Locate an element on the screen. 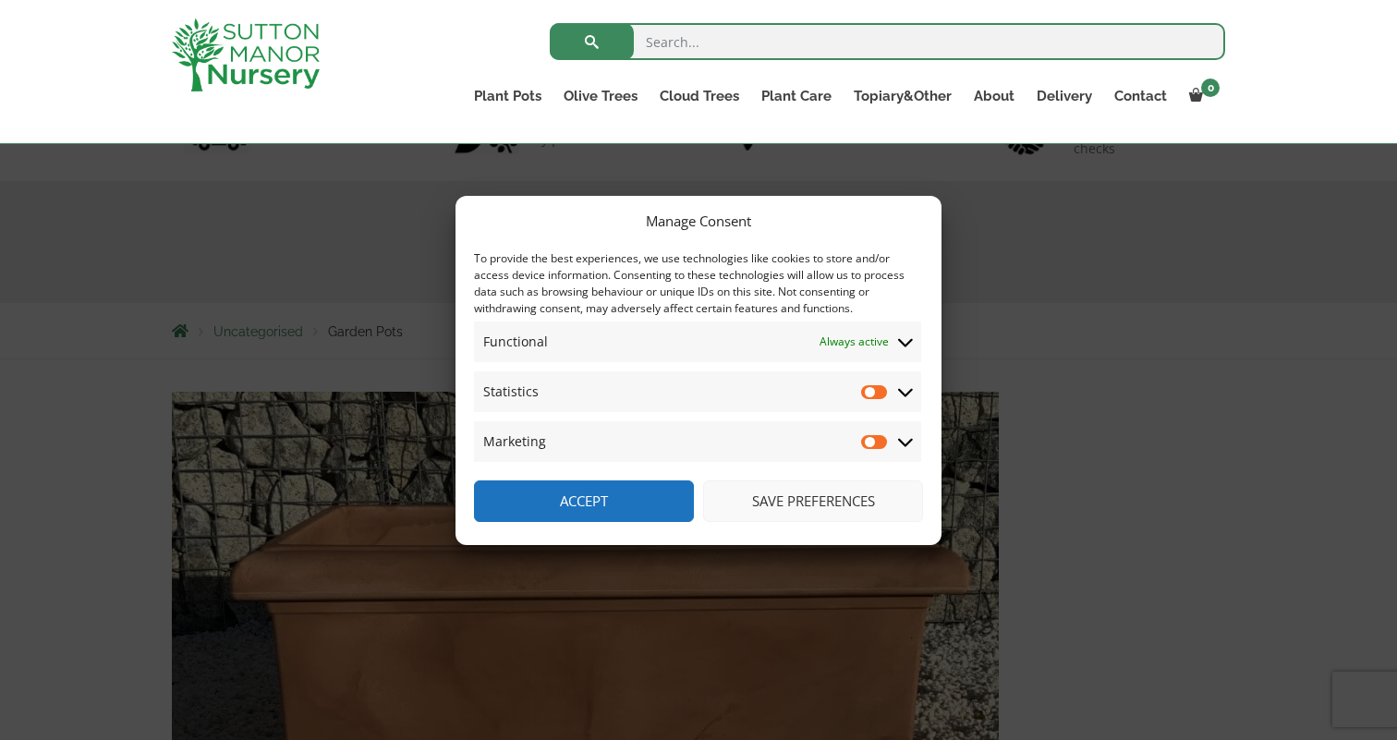 This screenshot has width=1397, height=740. button: Accept is located at coordinates (584, 501).